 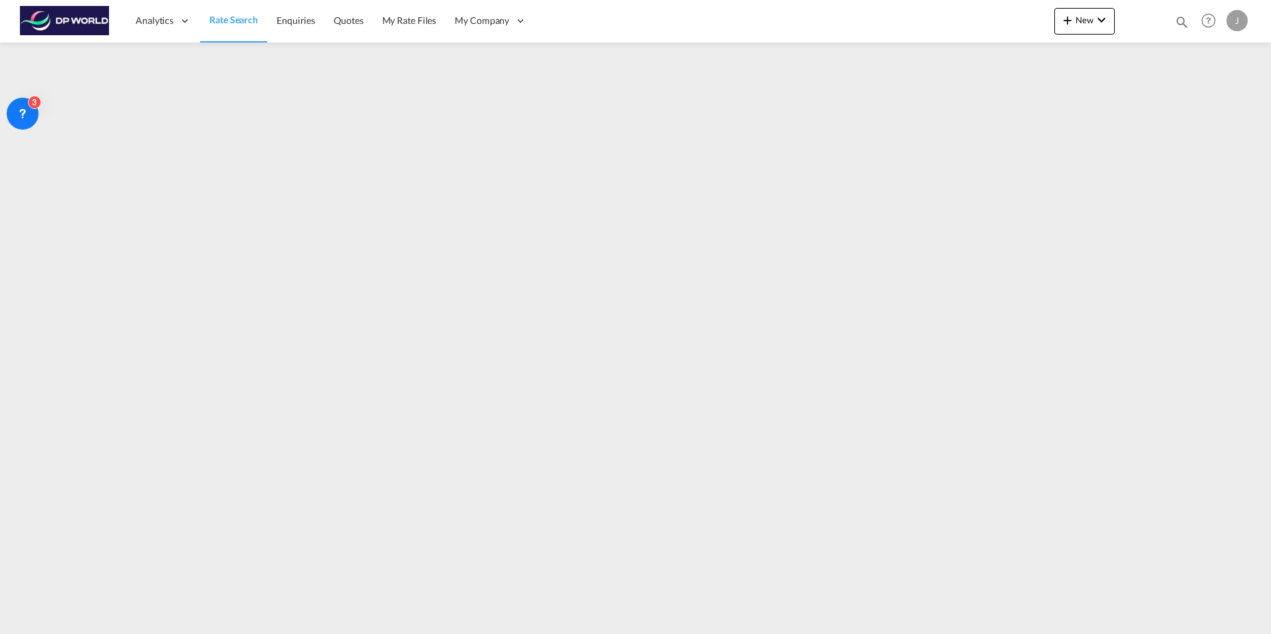 I want to click on div: Help, so click(x=1212, y=21).